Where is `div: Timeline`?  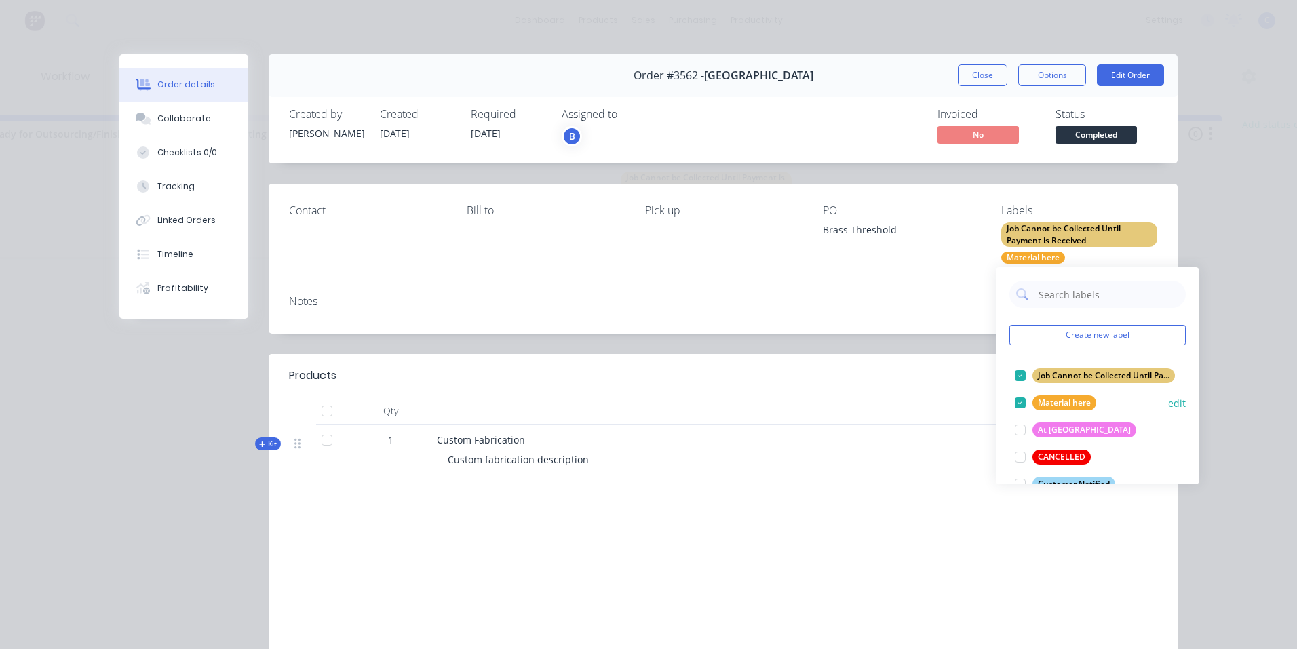
div: Timeline is located at coordinates (175, 254).